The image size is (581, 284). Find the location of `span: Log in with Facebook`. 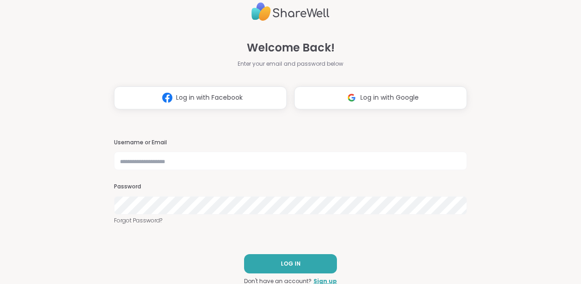

span: Log in with Facebook is located at coordinates (209, 97).